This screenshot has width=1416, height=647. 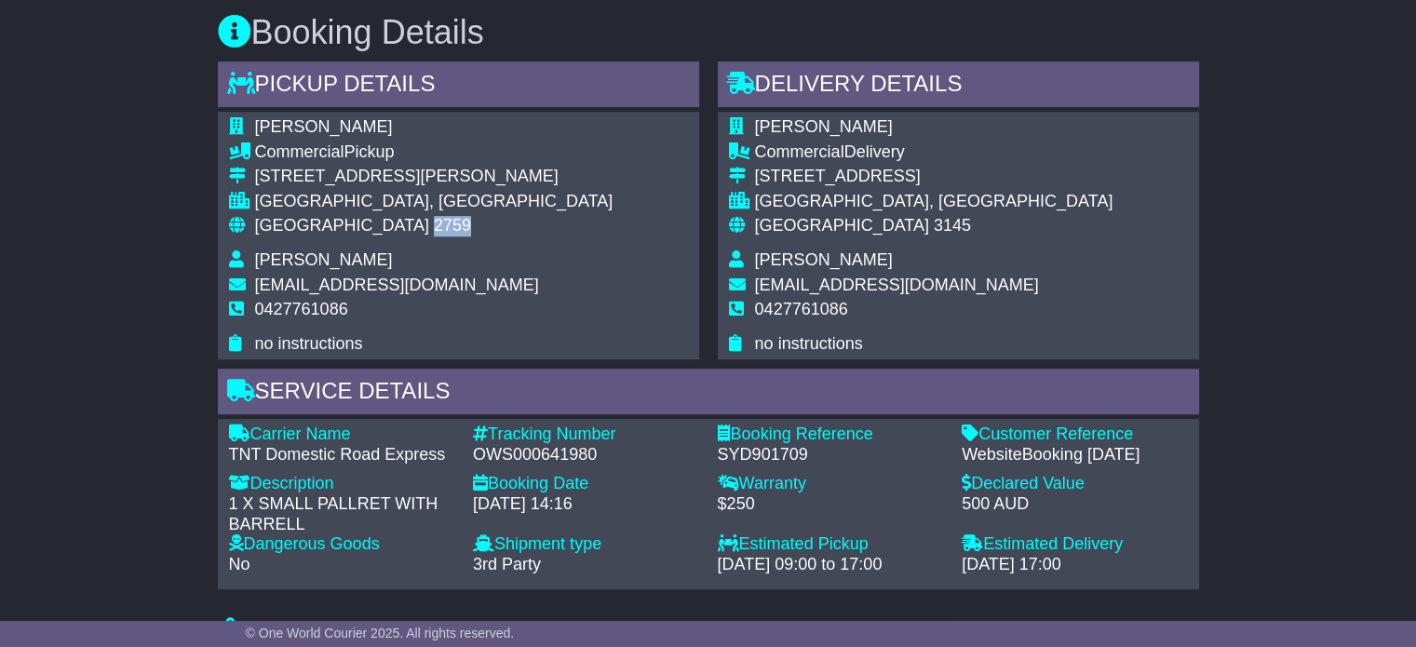 I want to click on div: Booking Date, so click(x=585, y=484).